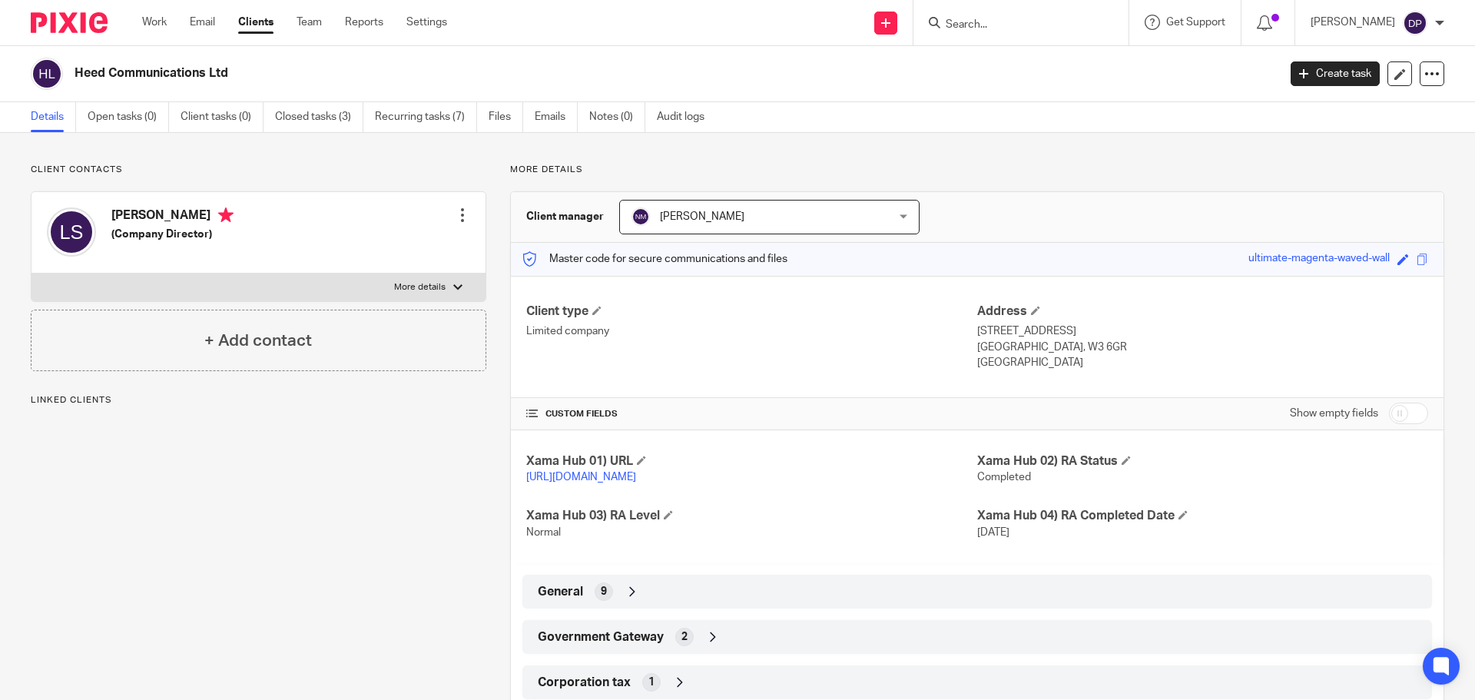 This screenshot has height=700, width=1475. What do you see at coordinates (1203, 311) in the screenshot?
I see `h4: Address` at bounding box center [1203, 311].